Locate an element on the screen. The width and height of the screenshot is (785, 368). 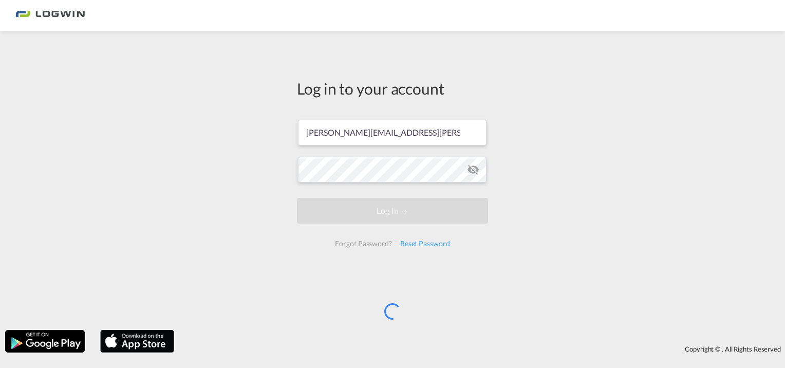
div: Copyright © . All Rights Reserved is located at coordinates (482, 349).